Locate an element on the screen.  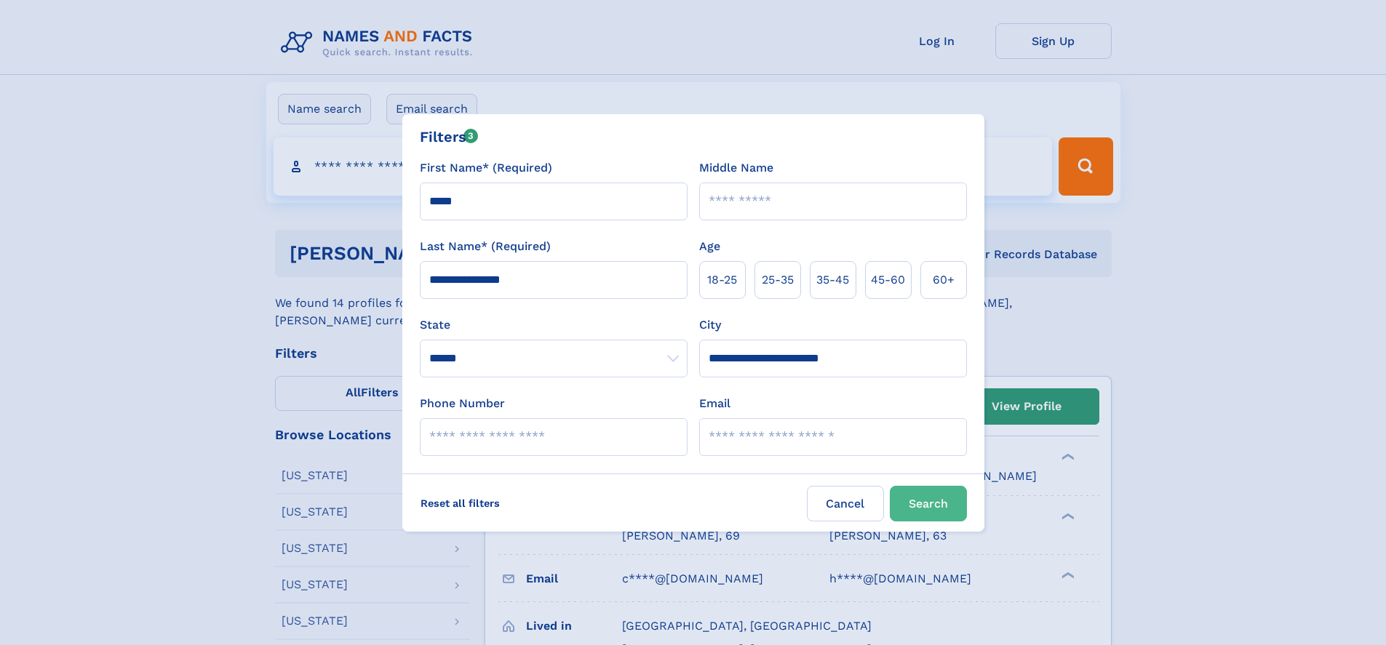
label: Middle Name is located at coordinates (736, 168).